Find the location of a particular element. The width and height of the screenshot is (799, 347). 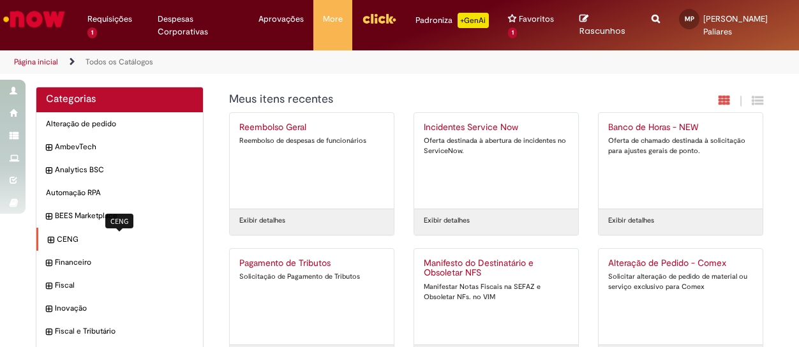

div: Automação RPA is located at coordinates (119, 193).